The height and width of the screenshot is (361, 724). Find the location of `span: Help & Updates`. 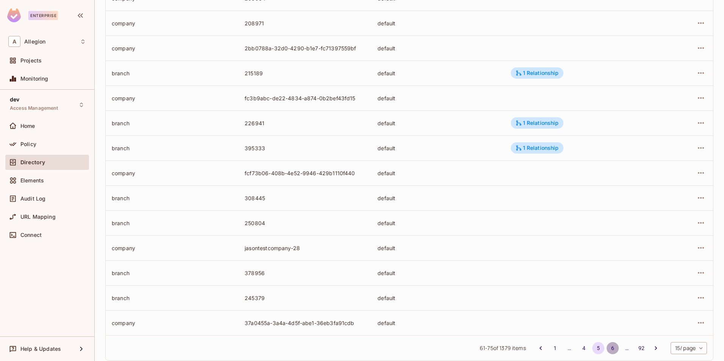

span: Help & Updates is located at coordinates (40, 349).